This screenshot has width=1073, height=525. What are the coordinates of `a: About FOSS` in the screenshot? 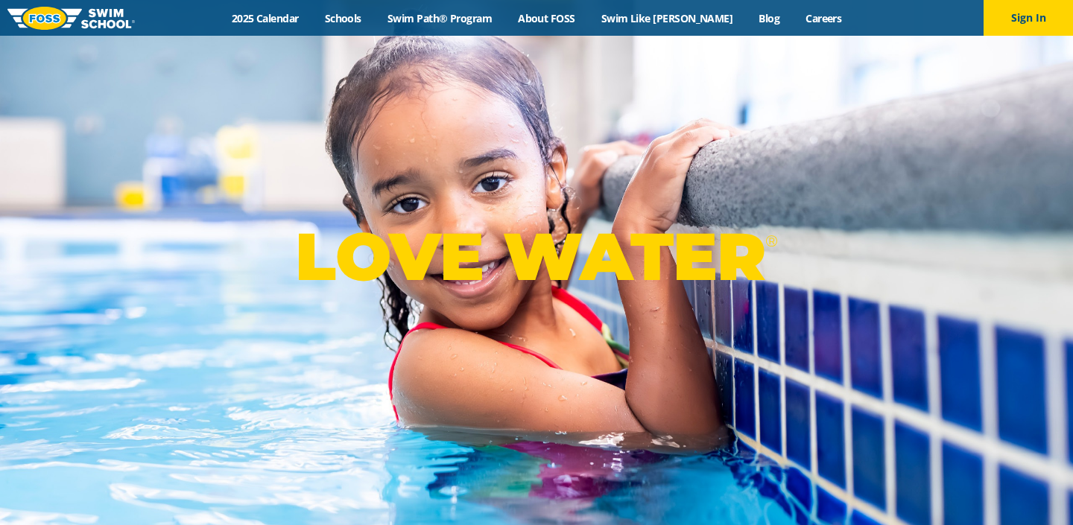 It's located at (547, 18).